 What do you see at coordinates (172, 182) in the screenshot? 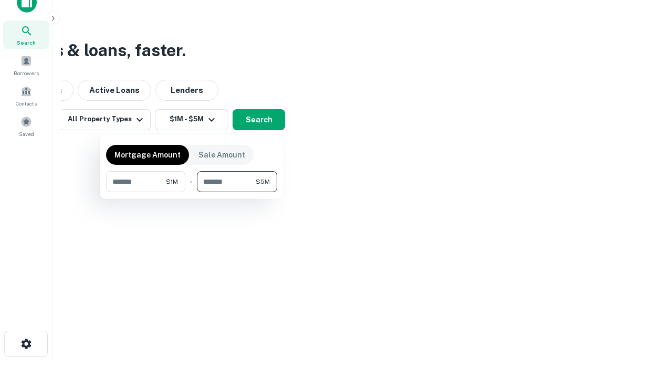
I see `span: $1M` at bounding box center [172, 182].